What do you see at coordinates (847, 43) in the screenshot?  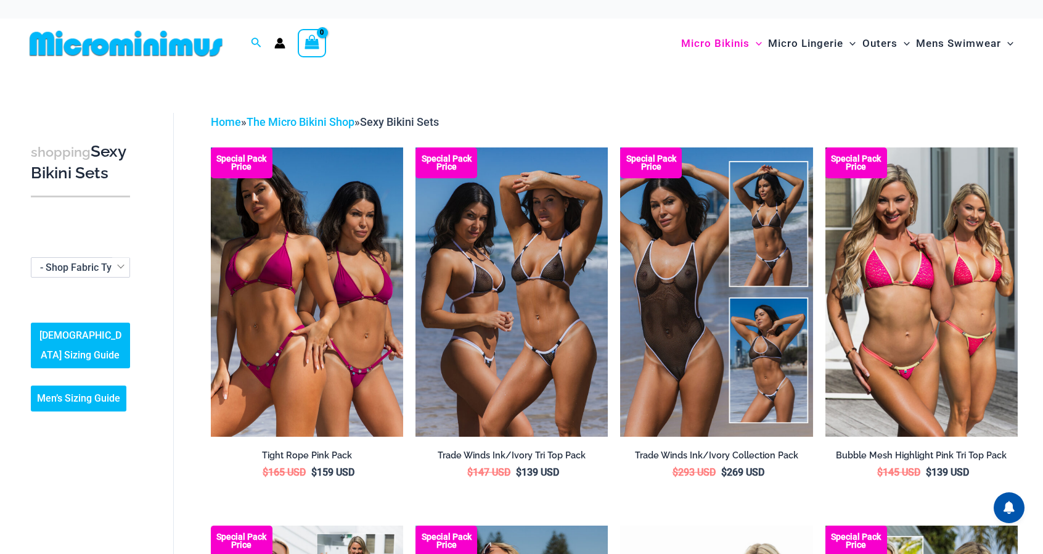 I see `nav: Site Navigation` at bounding box center [847, 43].